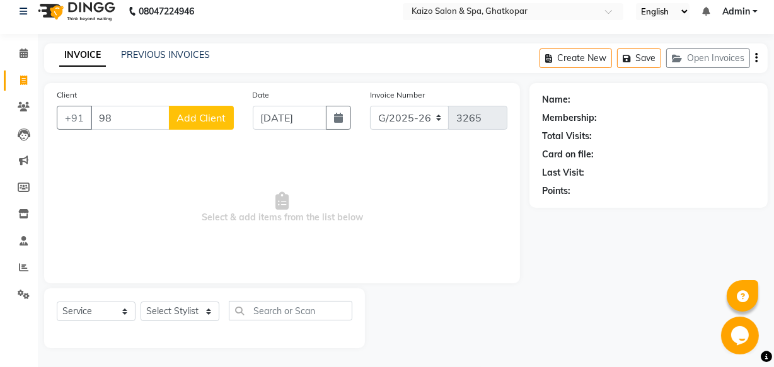  What do you see at coordinates (556, 100) in the screenshot?
I see `div: Name:` at bounding box center [556, 100].